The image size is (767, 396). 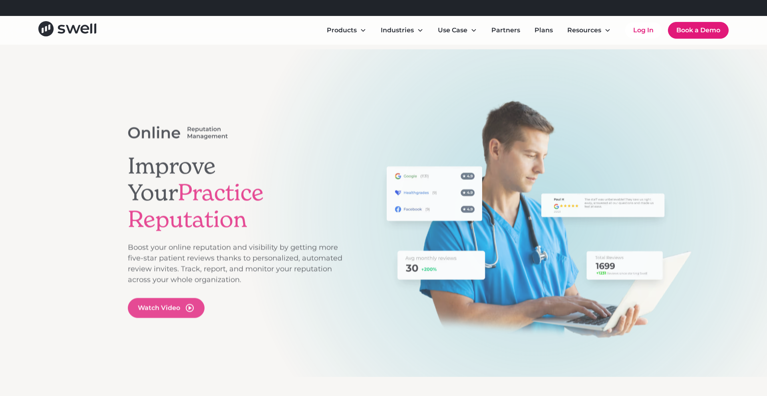 What do you see at coordinates (166, 308) in the screenshot?
I see `a: open lightbox` at bounding box center [166, 308].